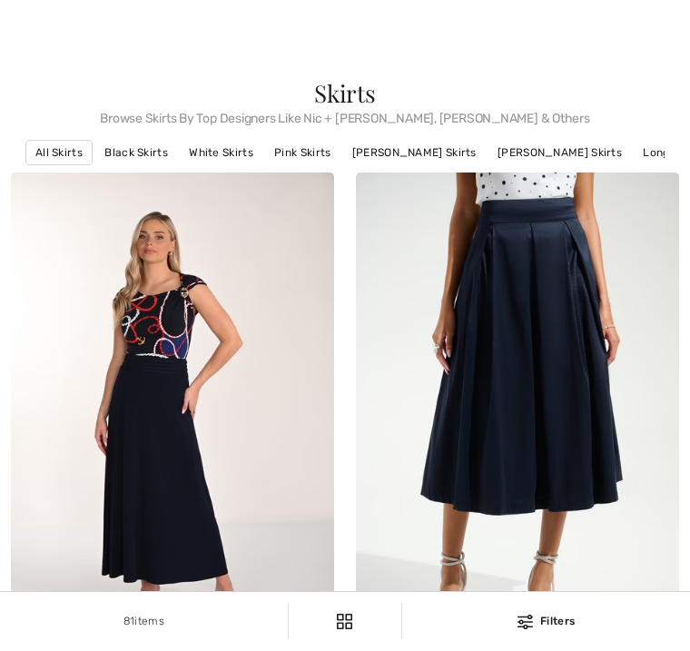  Describe the element at coordinates (129, 621) in the screenshot. I see `span: 81` at that location.